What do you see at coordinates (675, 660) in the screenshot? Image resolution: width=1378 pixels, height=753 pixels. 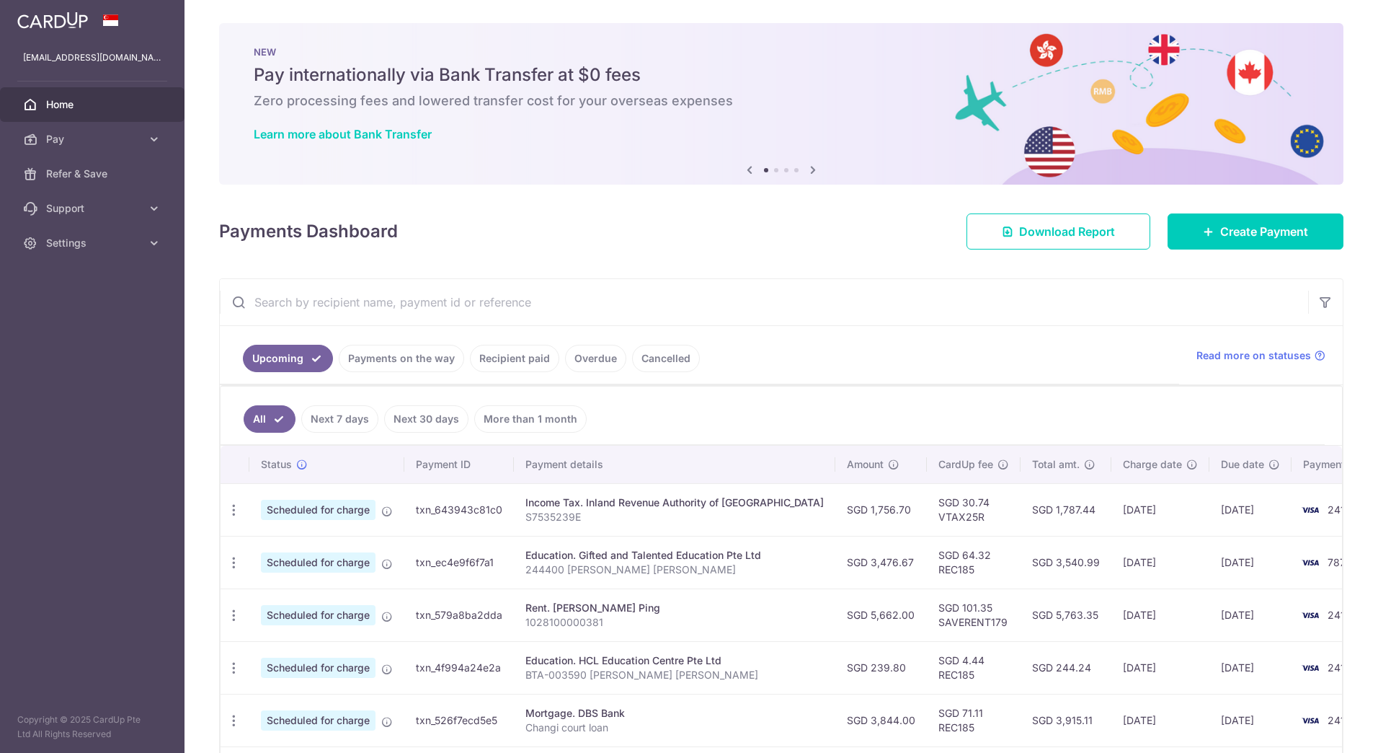 I see `div: Education. HCL Education Centre Pte Ltd` at bounding box center [675, 660].